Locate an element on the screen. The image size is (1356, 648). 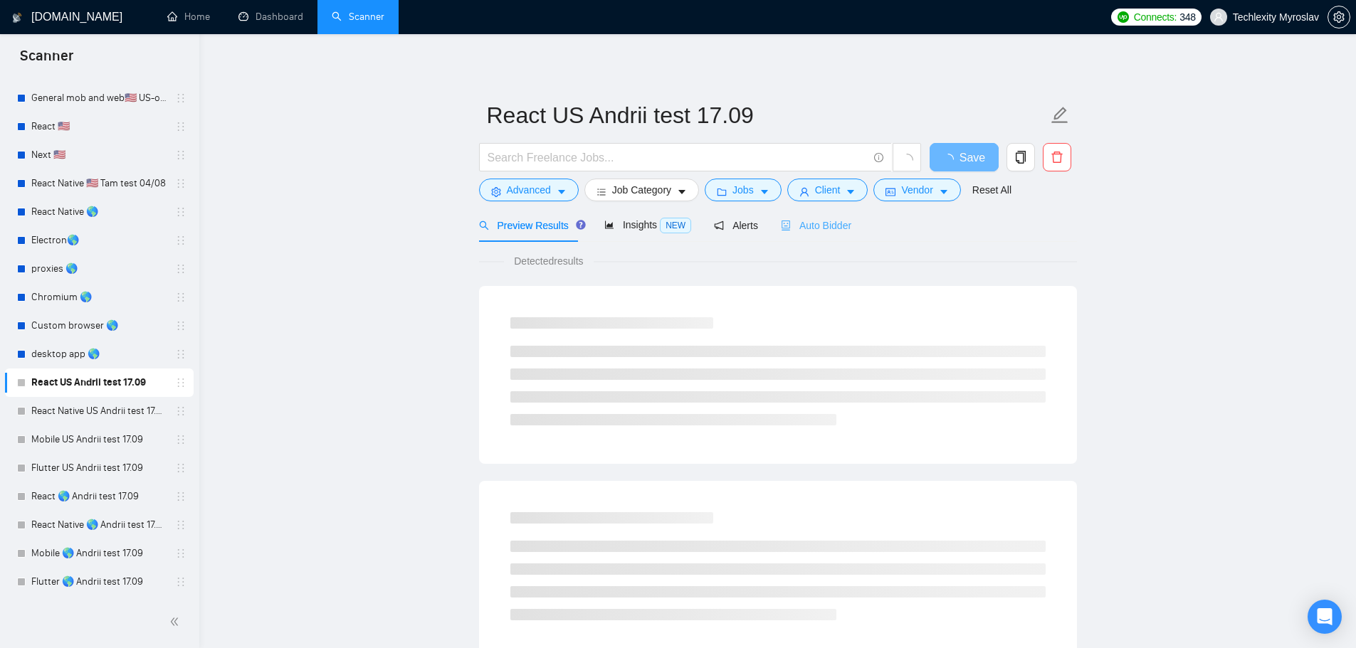
a: homeHome is located at coordinates (189, 16).